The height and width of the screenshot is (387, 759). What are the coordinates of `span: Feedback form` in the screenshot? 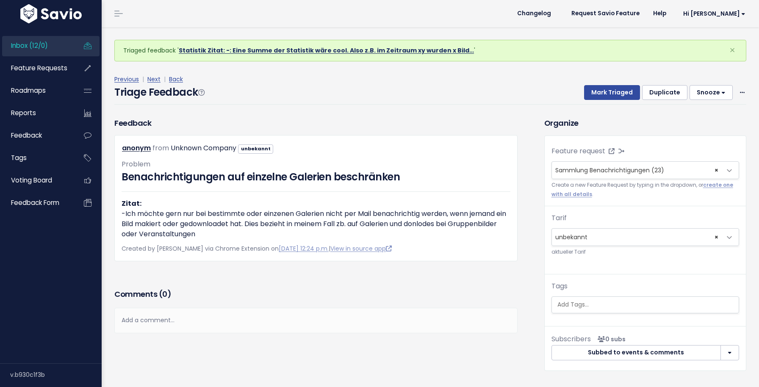 It's located at (35, 203).